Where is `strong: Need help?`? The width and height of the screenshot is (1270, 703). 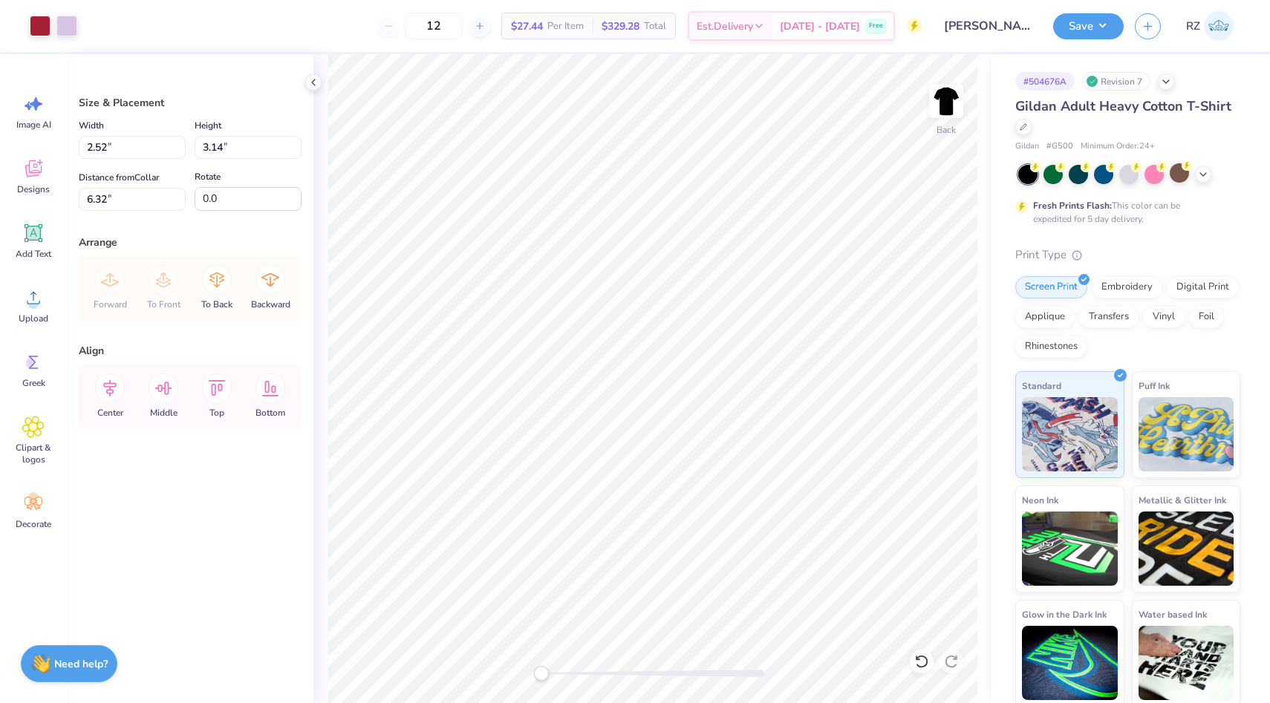 strong: Need help? is located at coordinates (81, 664).